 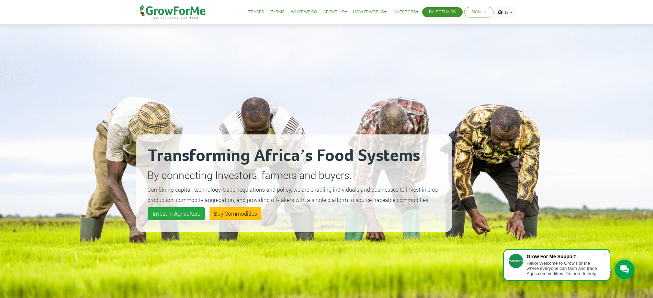 What do you see at coordinates (293, 195) in the screenshot?
I see `small: Combining capital, technology, trade, regulations and policy, we are enabling individuals and bus...` at bounding box center [293, 195].